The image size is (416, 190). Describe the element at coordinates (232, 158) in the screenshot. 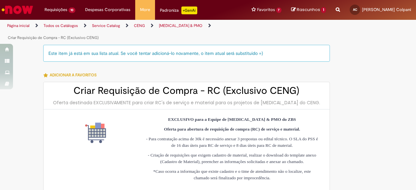

I see `span: - Criação de requisições que exigem cadastro de material, realizar o download do template anexo (...` at that location.